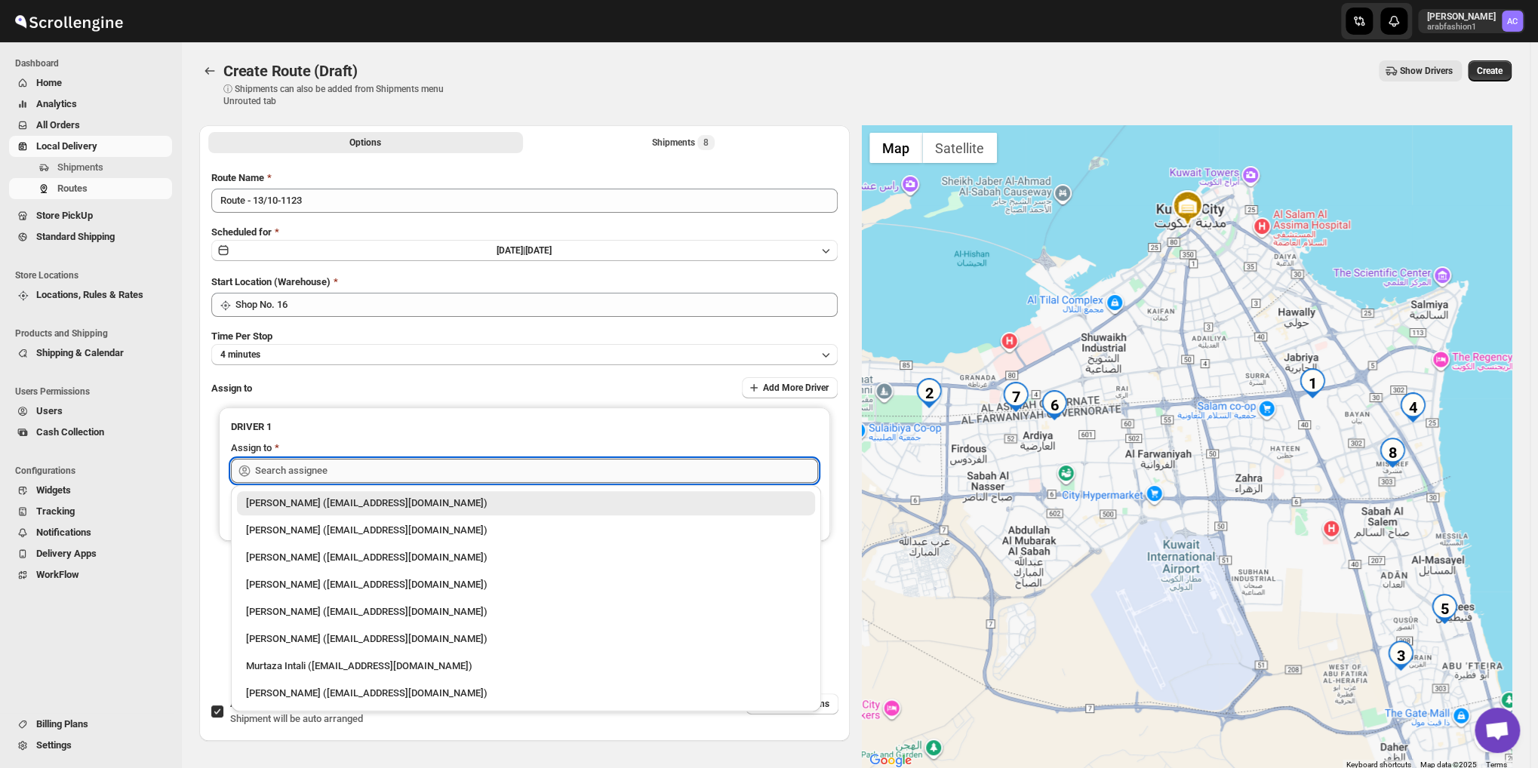  I want to click on span: Shipping & Calendar, so click(80, 353).